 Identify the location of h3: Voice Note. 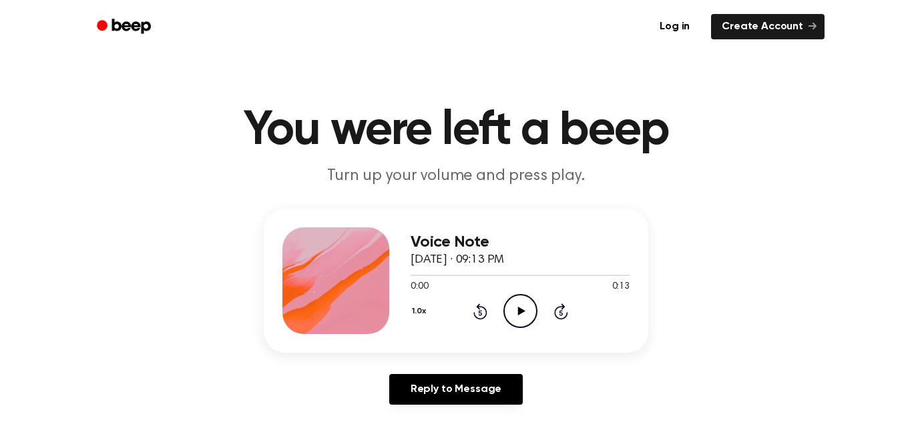
(520, 242).